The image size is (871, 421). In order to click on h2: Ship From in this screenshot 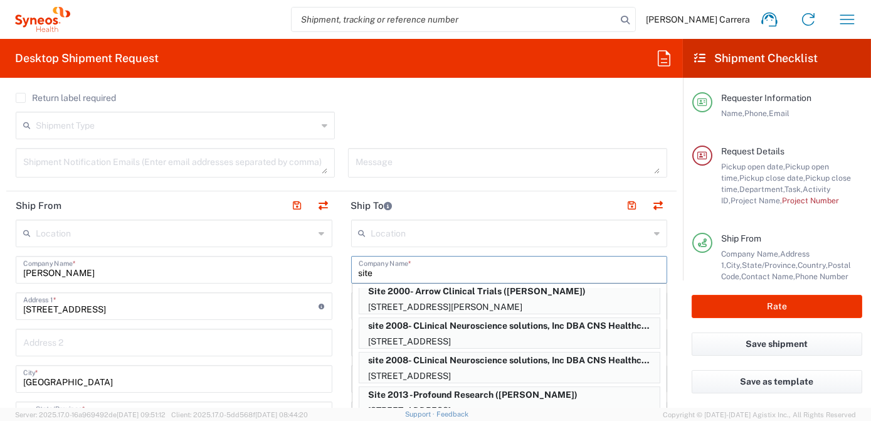, I will do `click(38, 206)`.